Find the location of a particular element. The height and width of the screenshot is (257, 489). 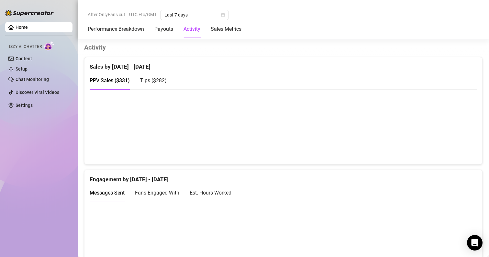

div: Performance Breakdown is located at coordinates (116, 29).